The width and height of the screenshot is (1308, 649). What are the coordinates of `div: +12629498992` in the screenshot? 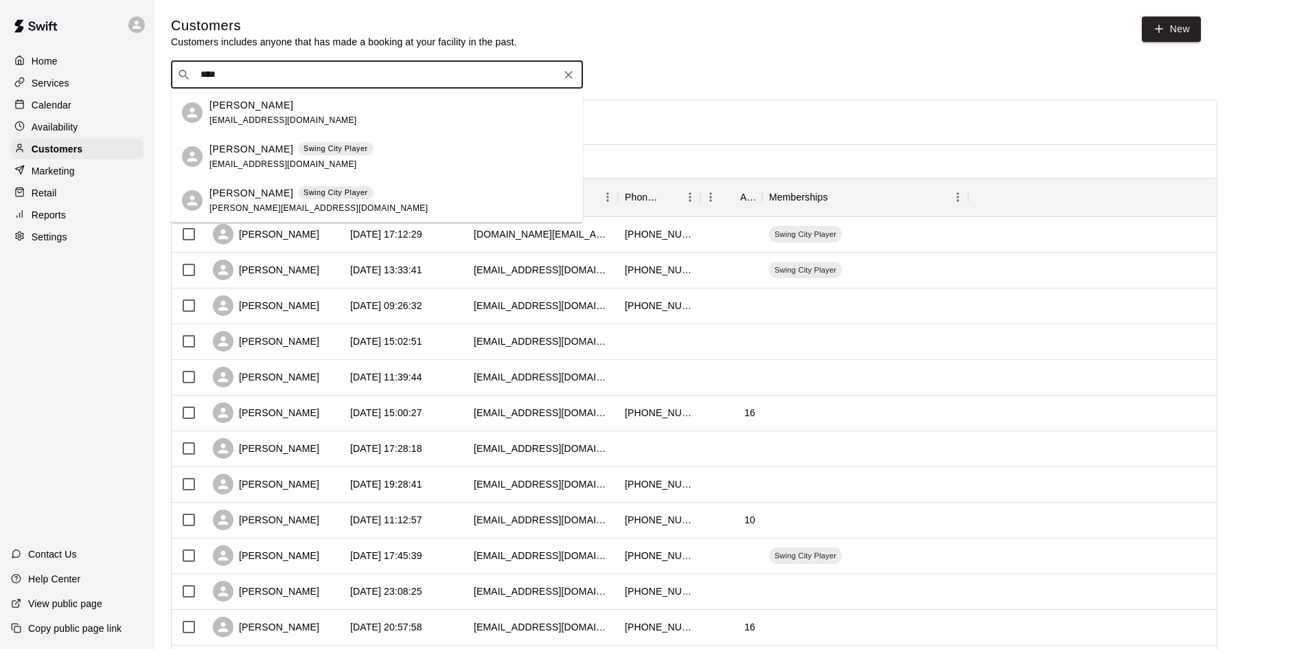 It's located at (659, 305).